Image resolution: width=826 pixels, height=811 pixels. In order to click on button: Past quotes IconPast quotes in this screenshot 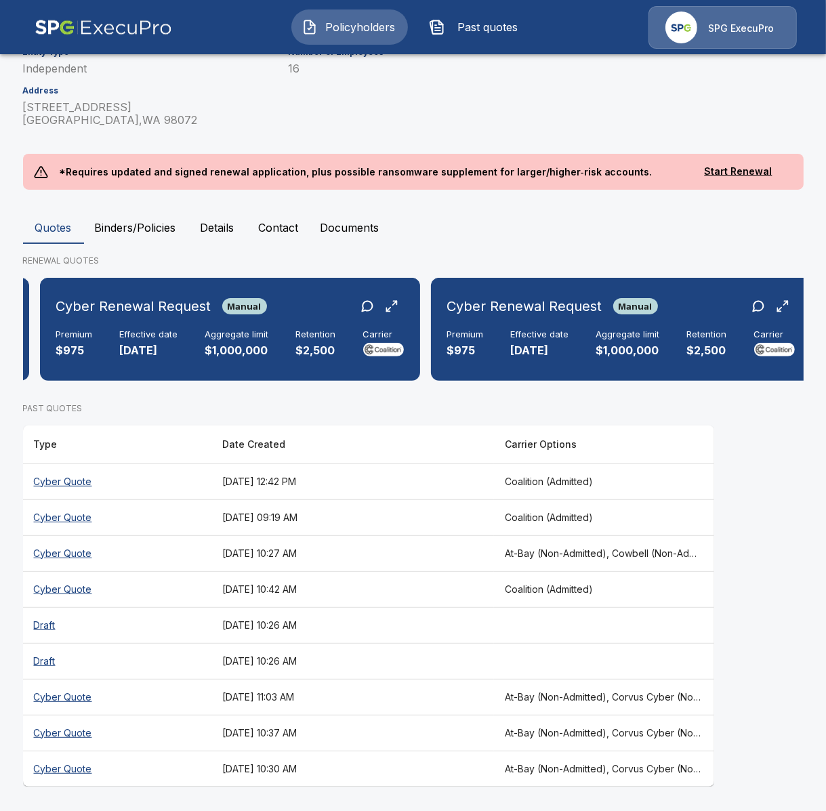, I will do `click(477, 27)`.